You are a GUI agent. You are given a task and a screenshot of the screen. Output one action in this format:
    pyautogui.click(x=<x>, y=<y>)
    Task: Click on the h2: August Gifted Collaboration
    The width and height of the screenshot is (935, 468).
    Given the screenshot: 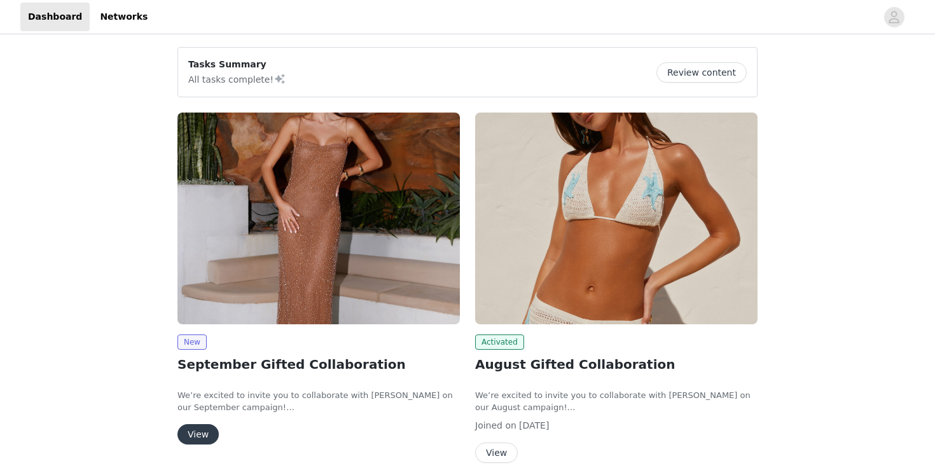 What is the action you would take?
    pyautogui.click(x=616, y=365)
    